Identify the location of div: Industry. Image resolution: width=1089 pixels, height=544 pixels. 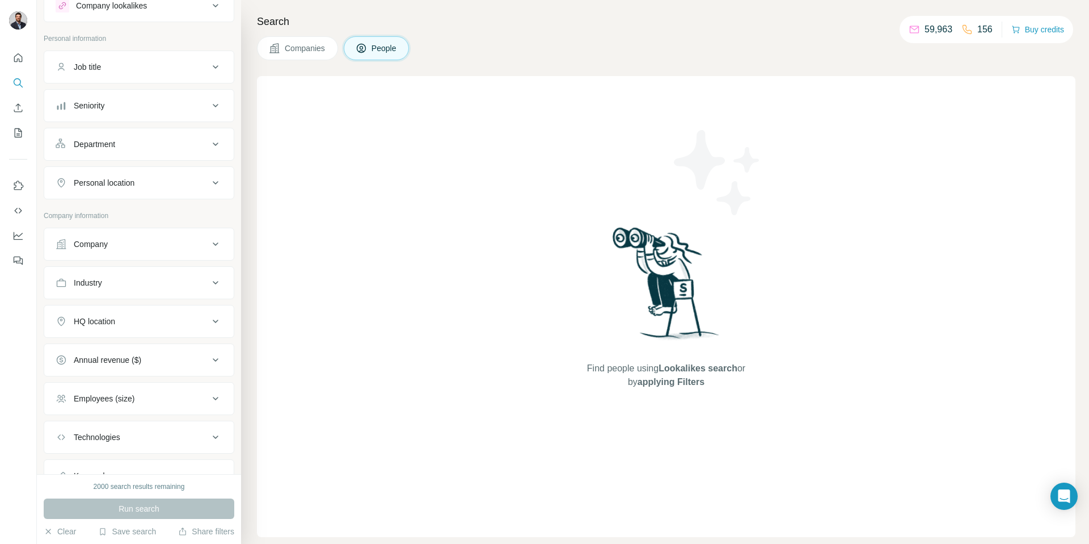
(88, 283).